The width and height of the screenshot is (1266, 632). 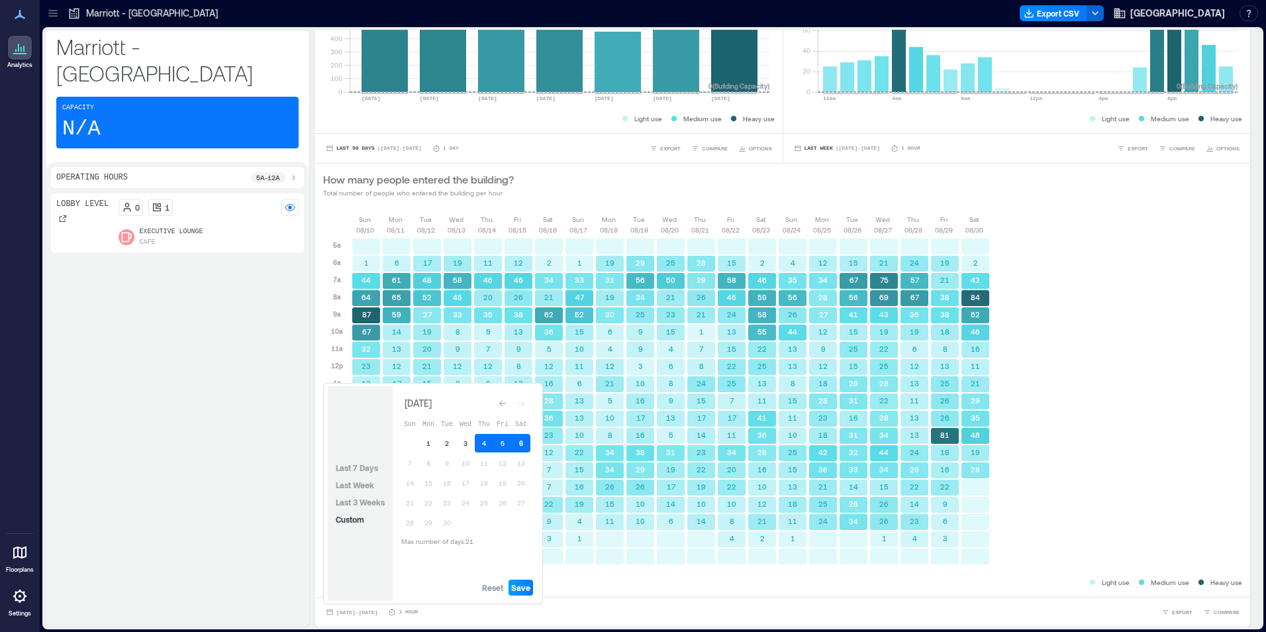 I want to click on text: 48, so click(x=427, y=279).